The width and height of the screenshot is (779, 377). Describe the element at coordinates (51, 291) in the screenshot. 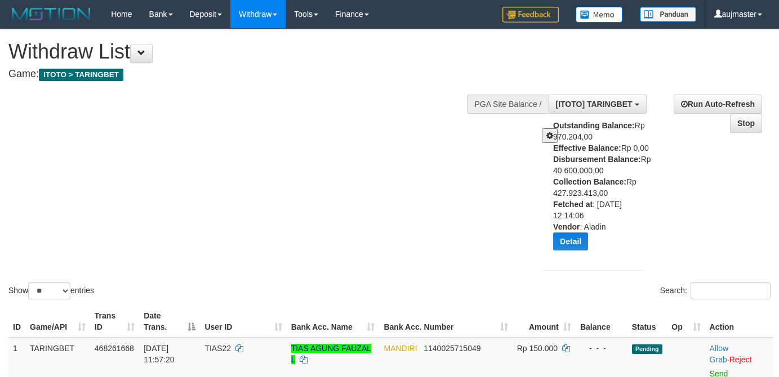

I see `label: Show entries` at that location.